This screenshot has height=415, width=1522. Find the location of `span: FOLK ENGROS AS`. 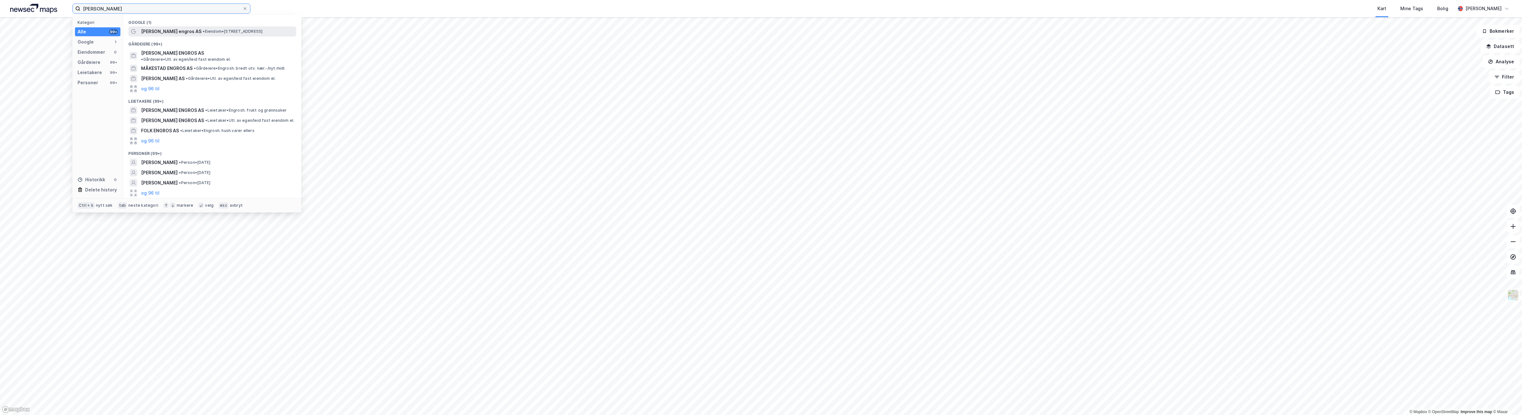

span: FOLK ENGROS AS is located at coordinates (160, 131).